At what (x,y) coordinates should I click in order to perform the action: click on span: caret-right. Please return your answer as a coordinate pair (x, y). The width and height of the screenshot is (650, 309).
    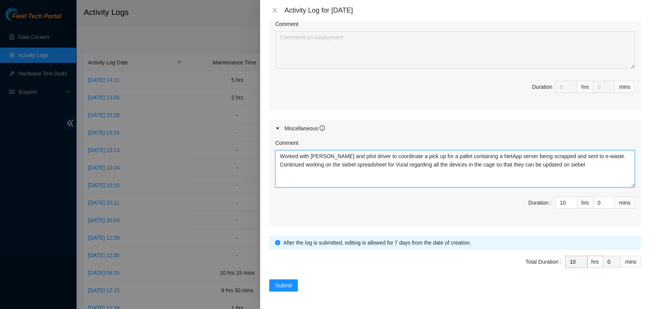
    Looking at the image, I should click on (277, 128).